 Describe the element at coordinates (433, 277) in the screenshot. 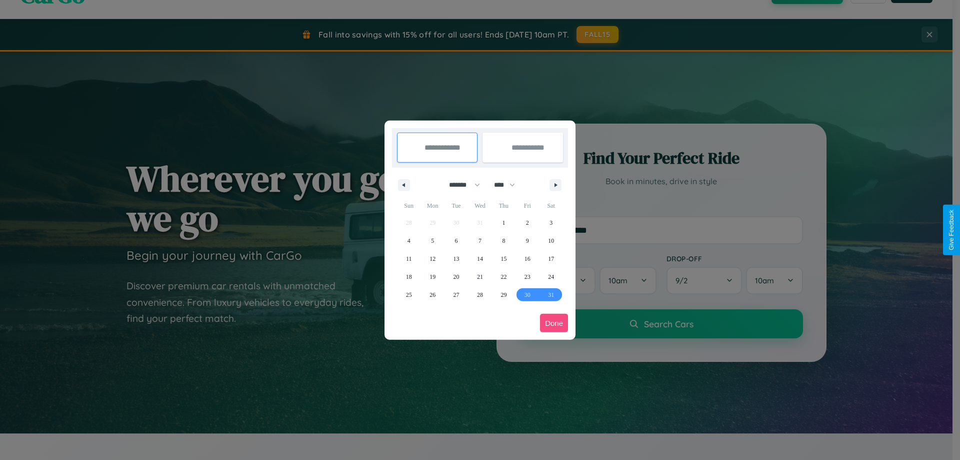

I see `span: 19` at that location.